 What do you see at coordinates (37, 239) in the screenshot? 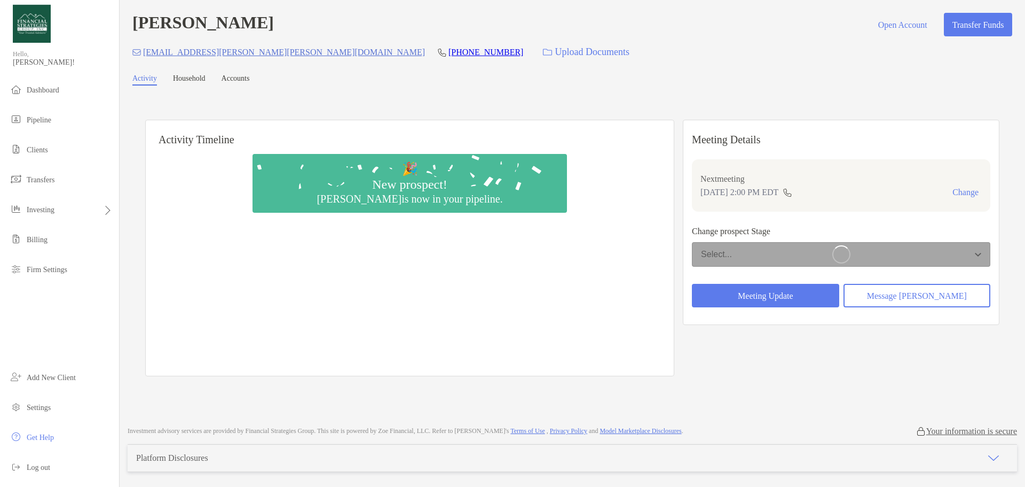
I see `span: Billing` at bounding box center [37, 239].